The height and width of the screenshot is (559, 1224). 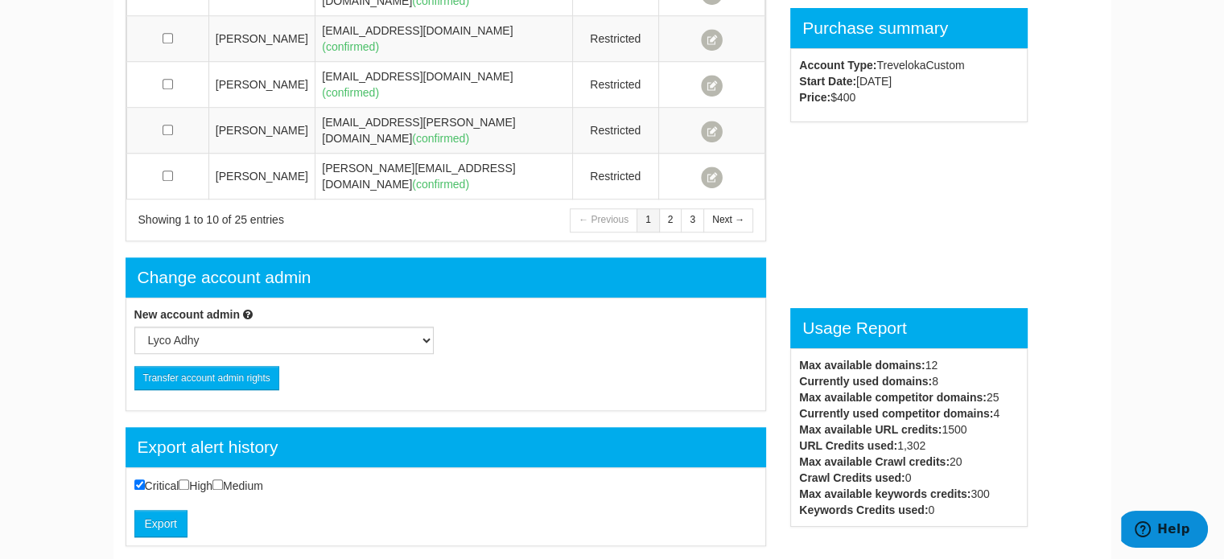 I want to click on strong: Price:, so click(x=814, y=97).